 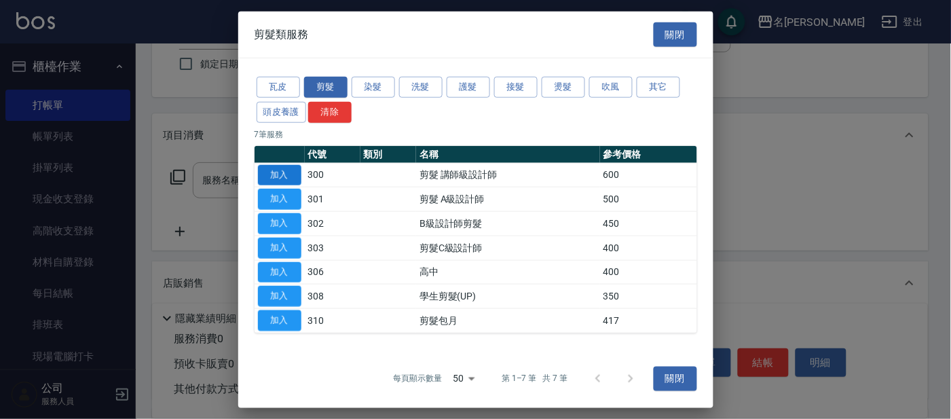 What do you see at coordinates (648, 320) in the screenshot?
I see `td: 417` at bounding box center [648, 320].